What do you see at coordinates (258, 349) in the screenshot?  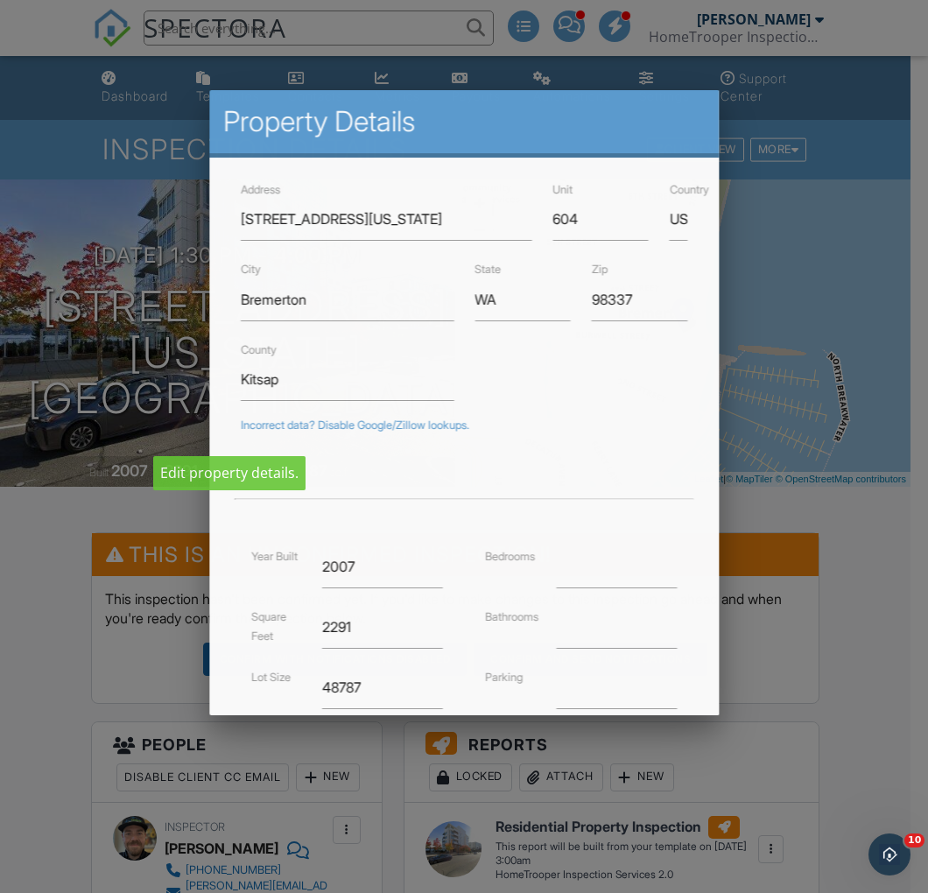 I see `label: County` at bounding box center [258, 349].